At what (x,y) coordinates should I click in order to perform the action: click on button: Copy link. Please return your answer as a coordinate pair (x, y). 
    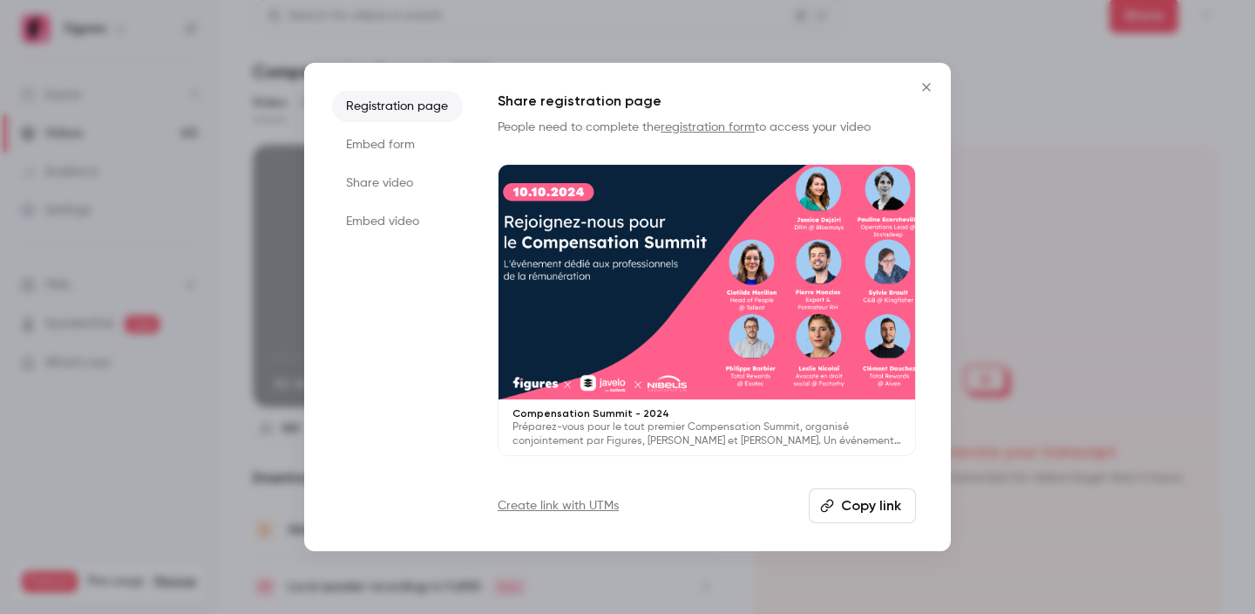
    Looking at the image, I should click on (862, 506).